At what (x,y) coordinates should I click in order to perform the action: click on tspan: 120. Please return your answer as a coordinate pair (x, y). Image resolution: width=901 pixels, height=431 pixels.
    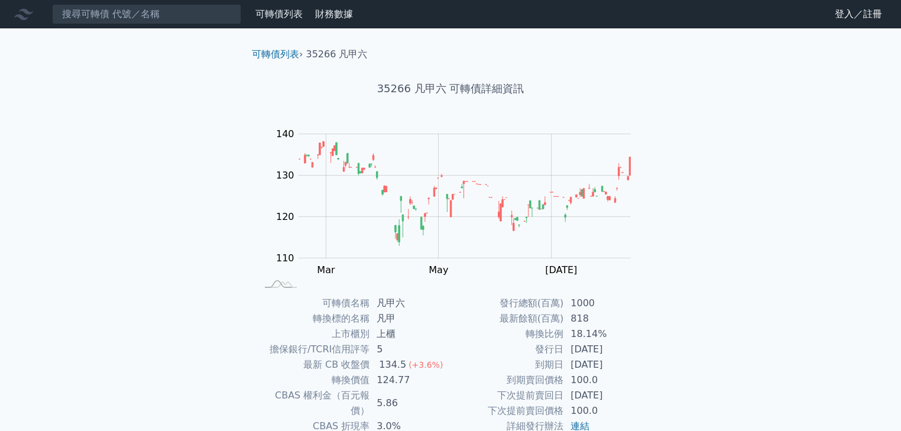
    Looking at the image, I should click on (285, 216).